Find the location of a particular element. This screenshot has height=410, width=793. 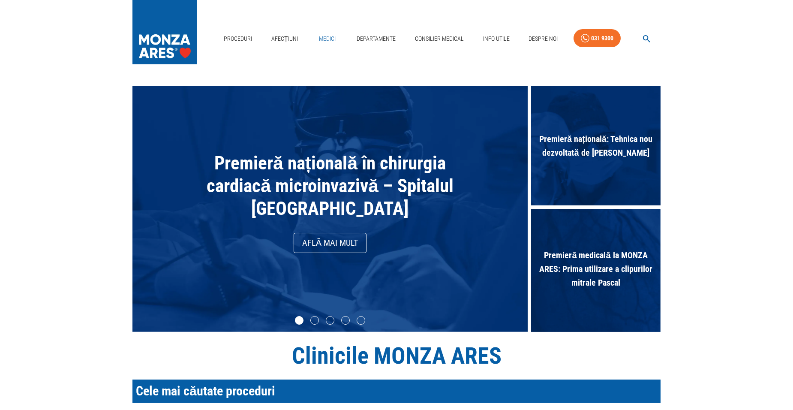

li: slide item 4 is located at coordinates (346, 320).